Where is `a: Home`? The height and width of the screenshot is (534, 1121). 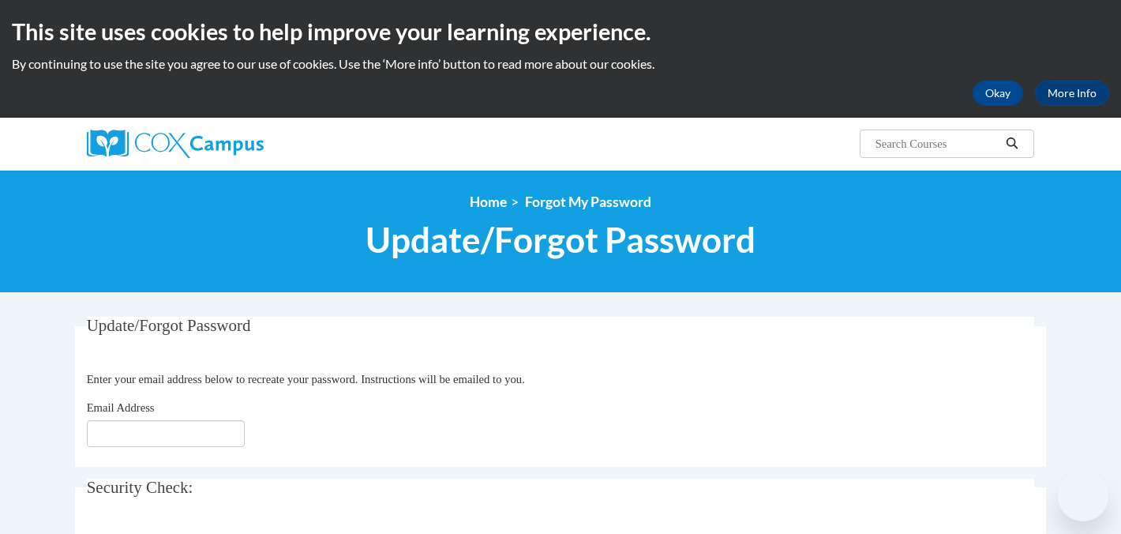 a: Home is located at coordinates (488, 201).